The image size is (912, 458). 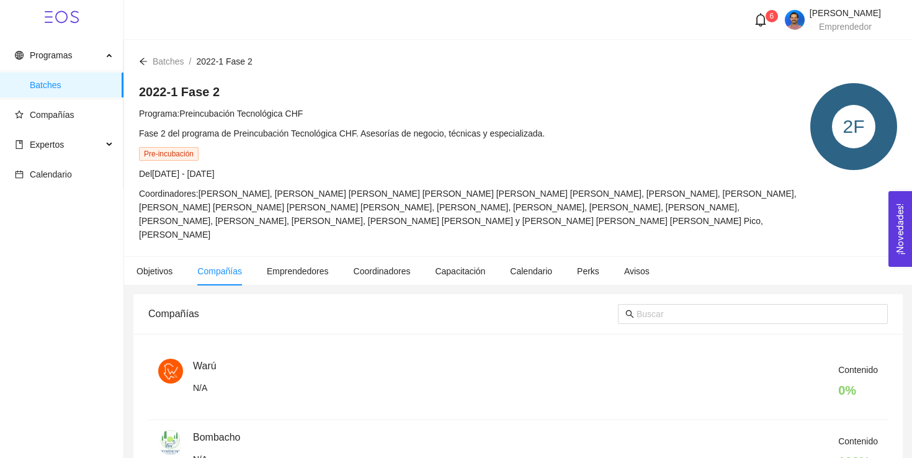 What do you see at coordinates (858, 390) in the screenshot?
I see `h4: 0 %` at bounding box center [858, 390].